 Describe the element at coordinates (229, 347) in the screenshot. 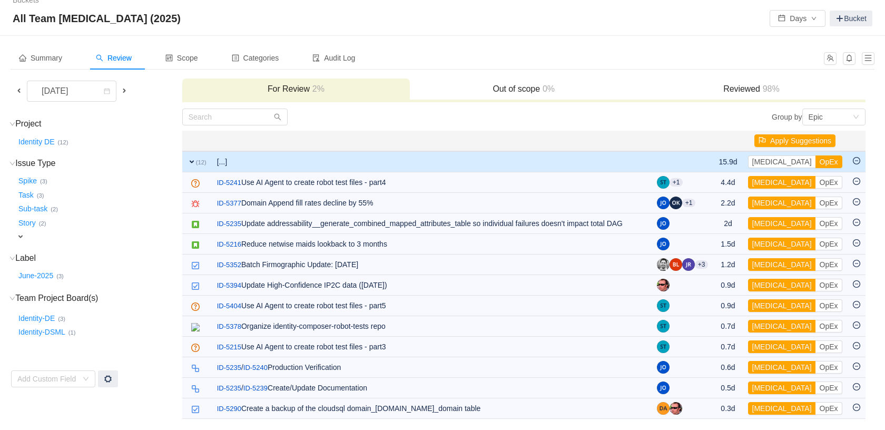

I see `a: ID-5215` at that location.